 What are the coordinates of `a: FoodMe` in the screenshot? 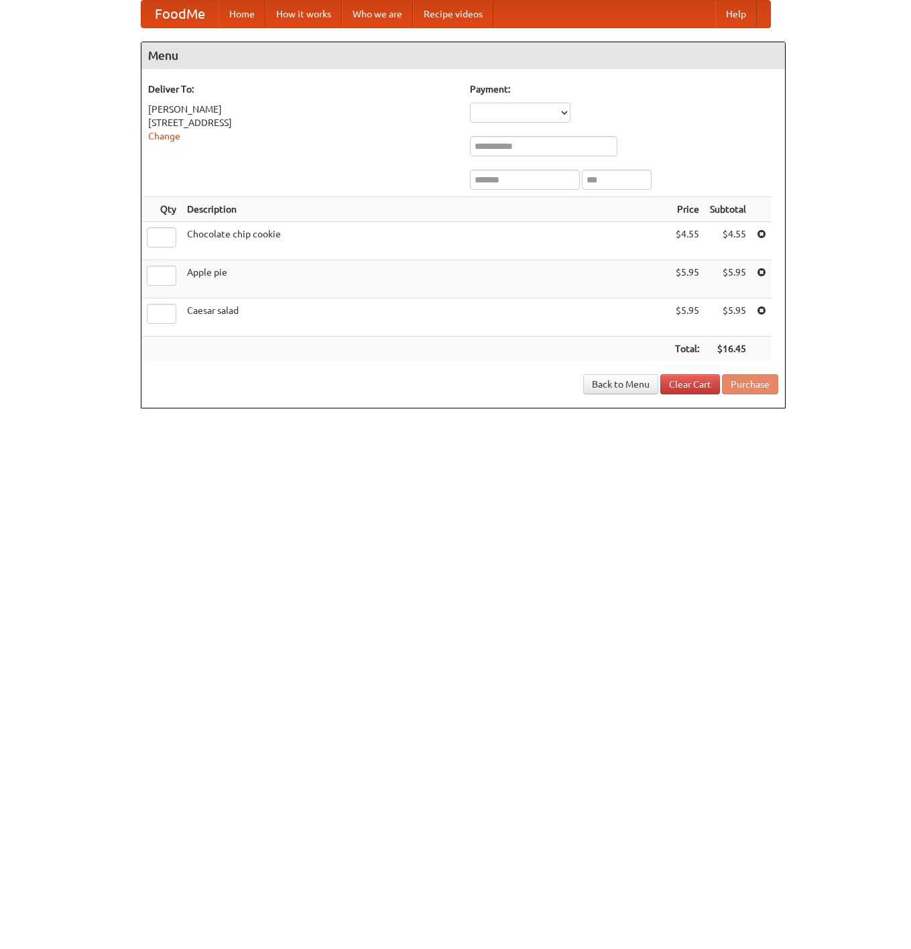 It's located at (180, 14).